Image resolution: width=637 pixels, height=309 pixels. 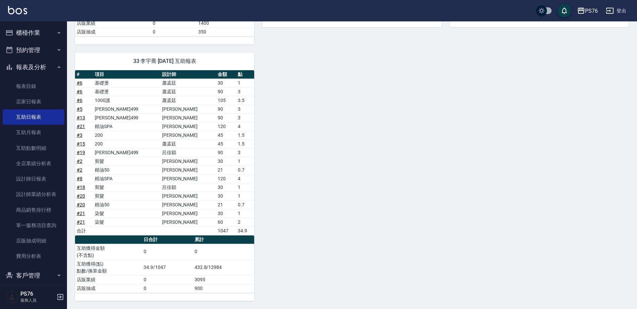 I want to click on a: 互助日報表, so click(x=33, y=117).